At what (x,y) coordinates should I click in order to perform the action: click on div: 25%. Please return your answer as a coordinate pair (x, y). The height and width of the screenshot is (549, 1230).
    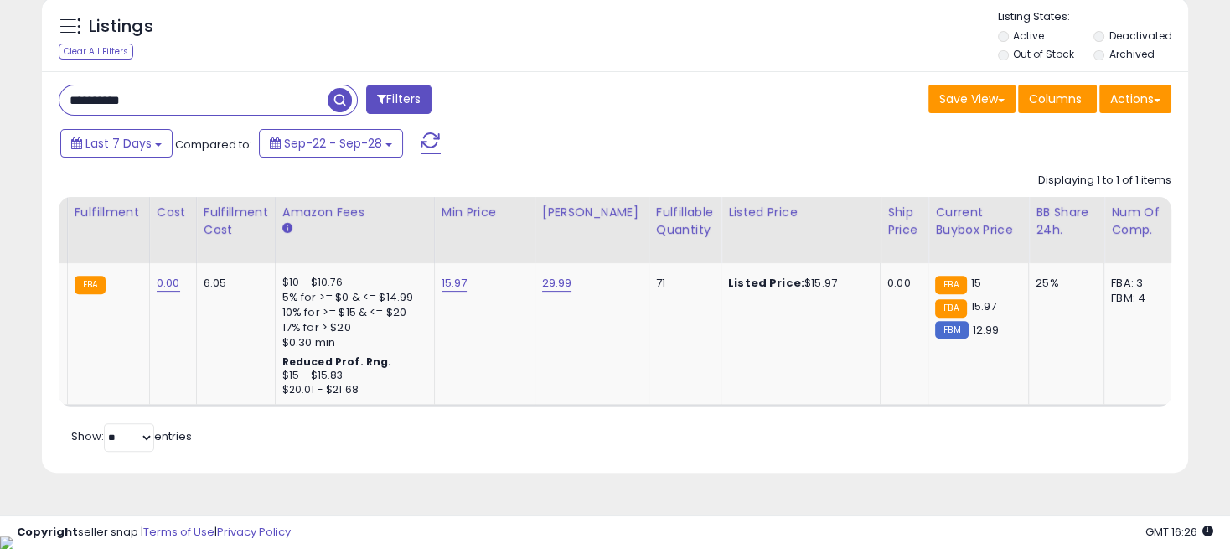
    Looking at the image, I should click on (1063, 283).